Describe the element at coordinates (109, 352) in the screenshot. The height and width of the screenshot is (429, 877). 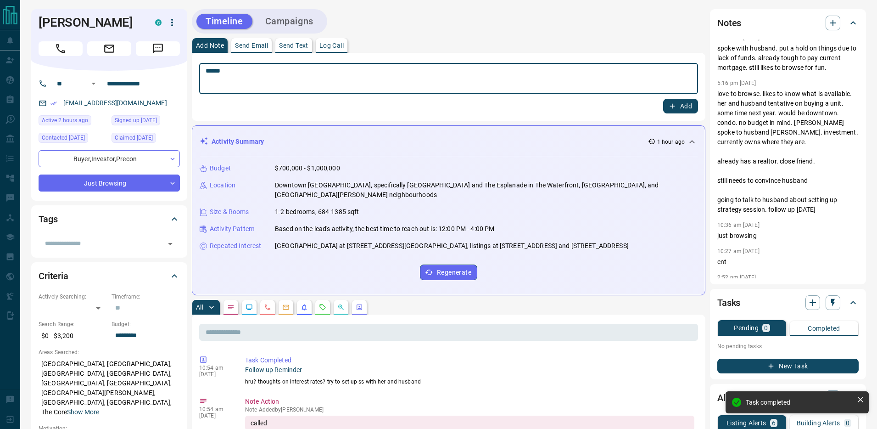
I see `p: Areas Searched:` at that location.